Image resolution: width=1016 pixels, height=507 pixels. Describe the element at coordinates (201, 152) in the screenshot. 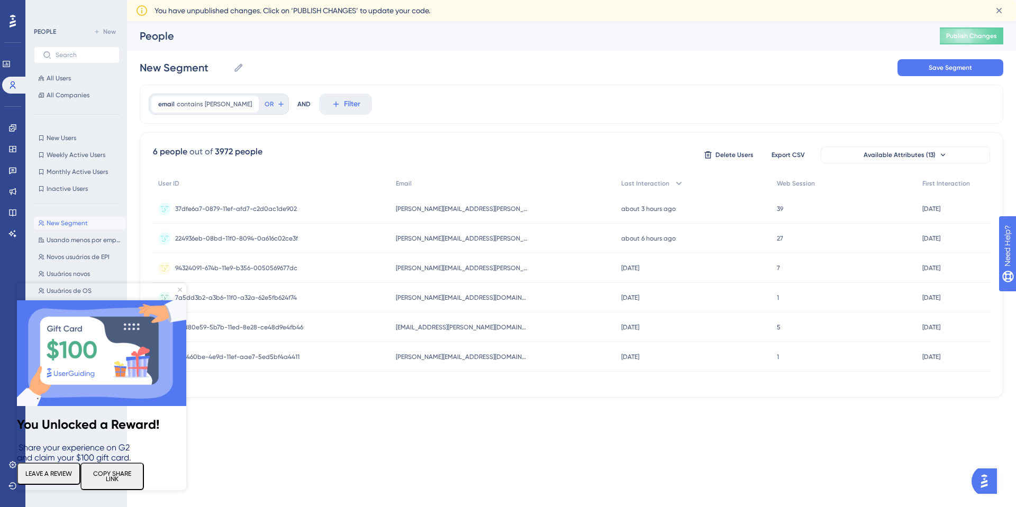

I see `div: out of` at that location.